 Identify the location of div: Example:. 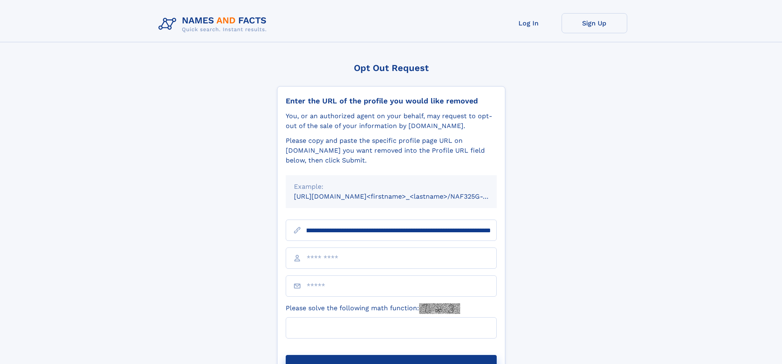
(391, 187).